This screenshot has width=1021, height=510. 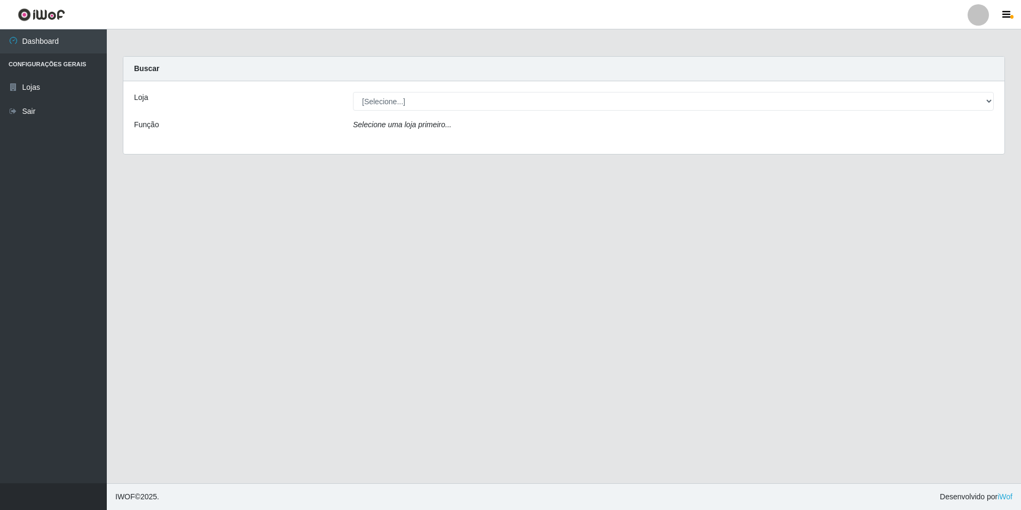 What do you see at coordinates (137, 496) in the screenshot?
I see `span: © 2025 .` at bounding box center [137, 496].